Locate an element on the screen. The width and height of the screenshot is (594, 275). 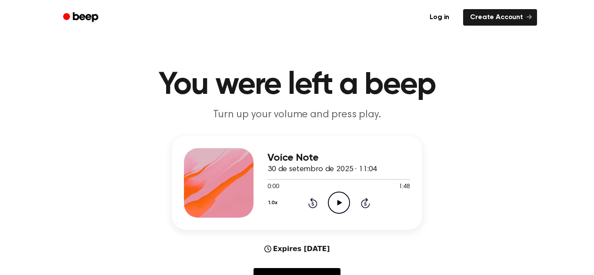
p: Turn up your volume and press play. is located at coordinates (297, 115).